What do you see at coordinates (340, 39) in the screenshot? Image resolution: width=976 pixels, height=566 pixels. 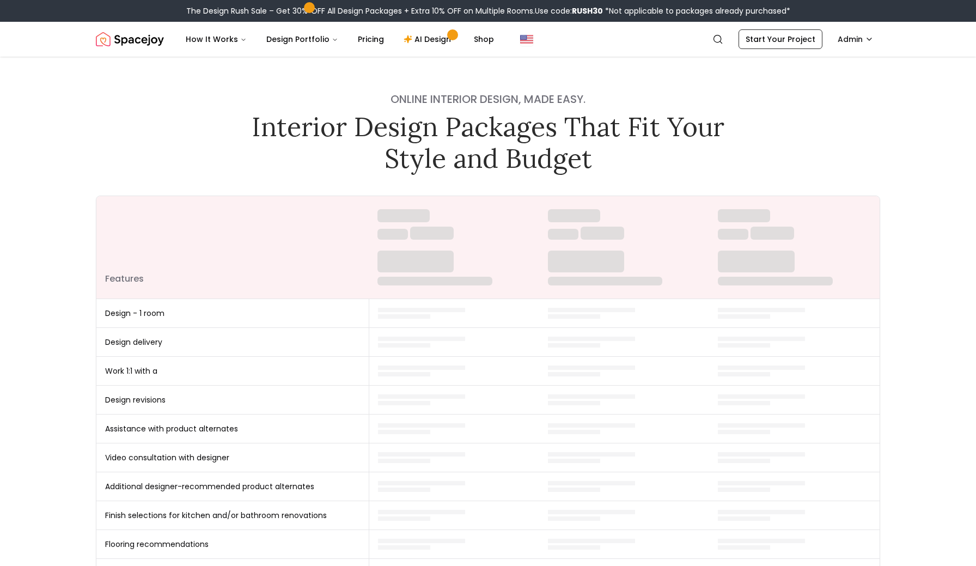 I see `nav: Main` at bounding box center [340, 39].